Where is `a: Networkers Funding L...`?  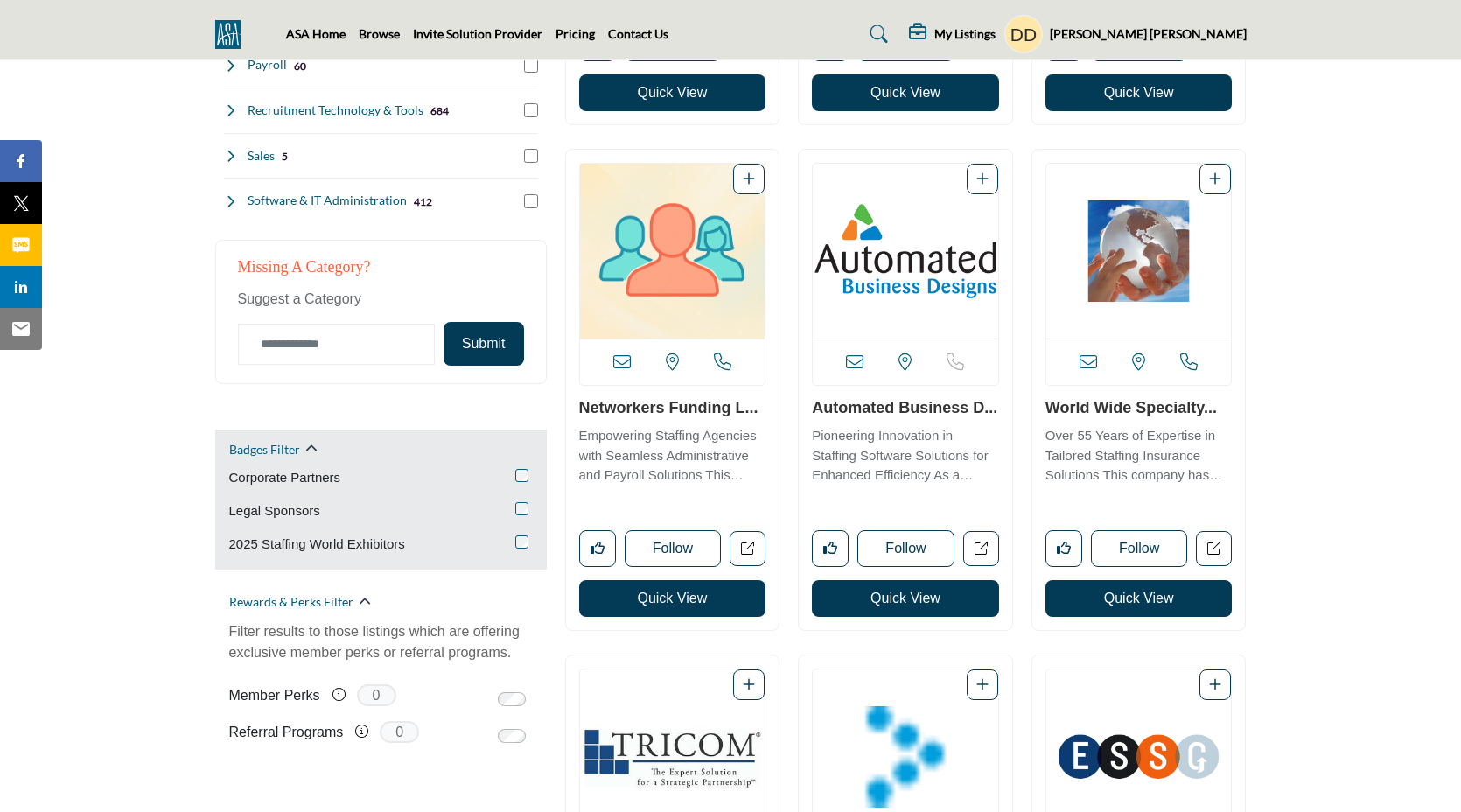 a: Networkers Funding L... is located at coordinates (669, 407).